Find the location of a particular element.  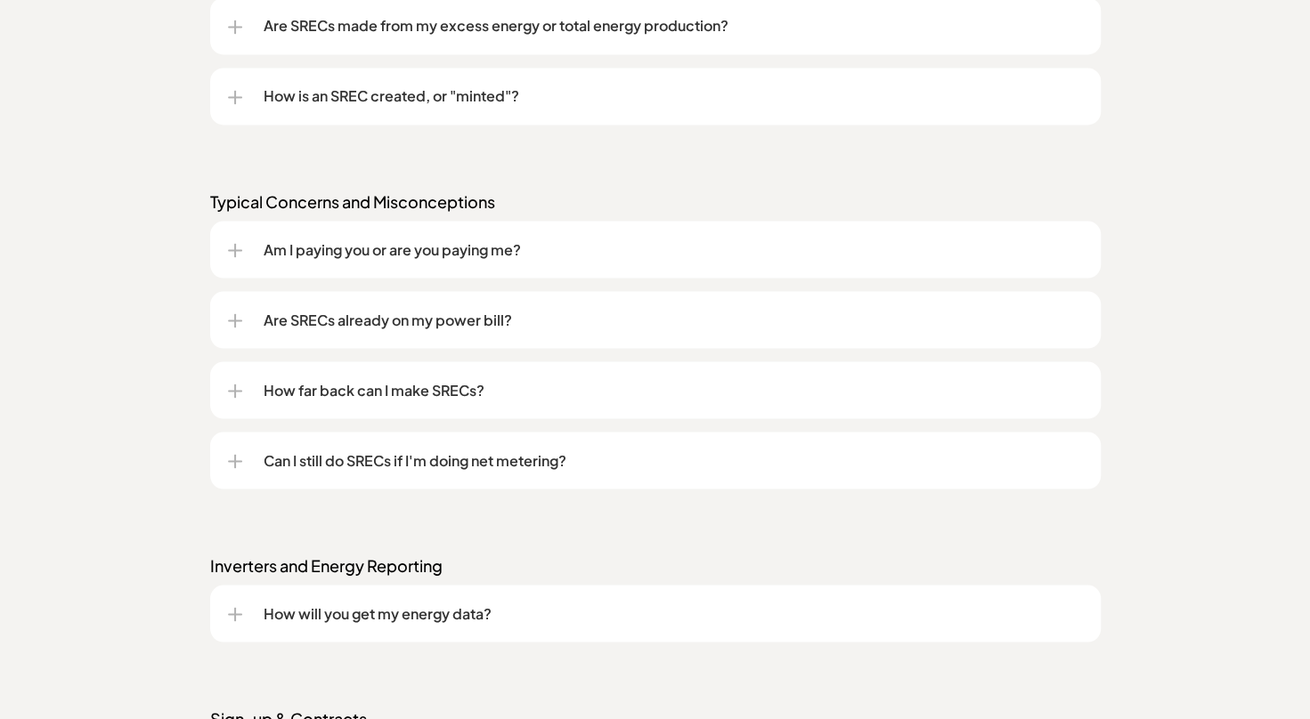

p: How will you get my energy data? is located at coordinates (673, 613).